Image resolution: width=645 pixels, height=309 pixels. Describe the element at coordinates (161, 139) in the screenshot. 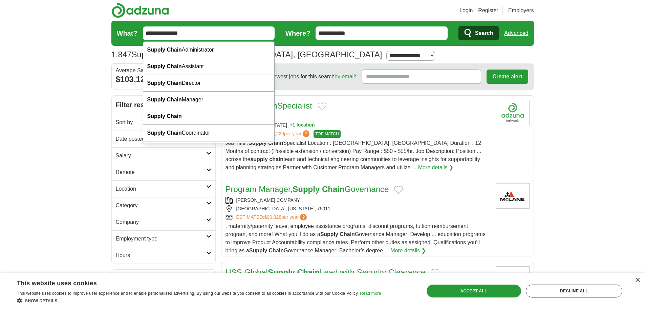

I see `h2: Date posted` at that location.